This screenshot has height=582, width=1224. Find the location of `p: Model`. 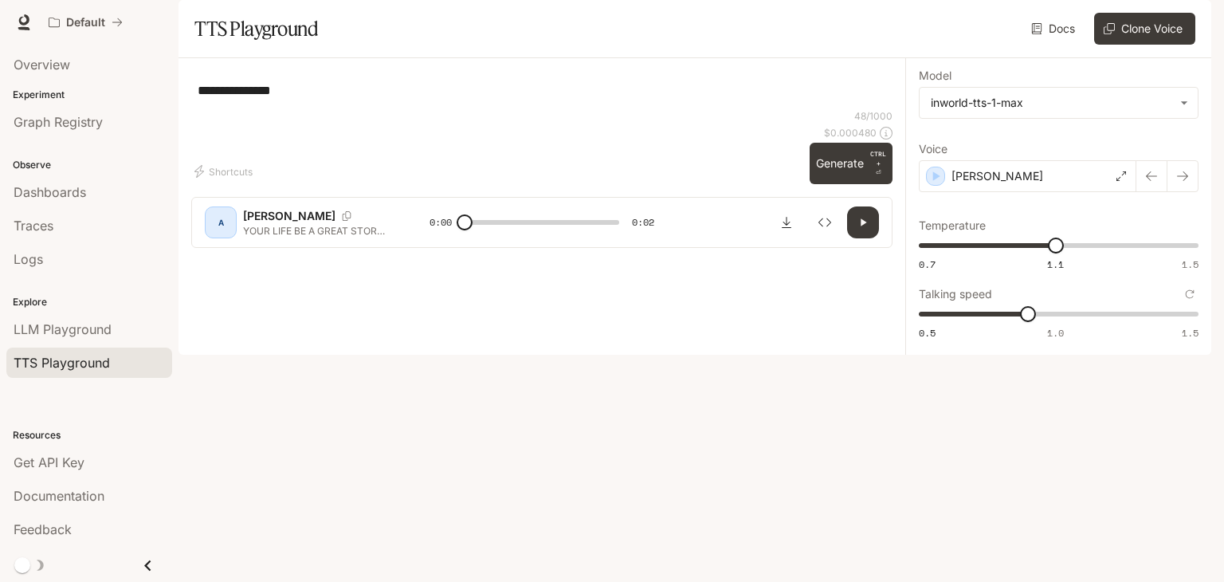

p: Model is located at coordinates (935, 76).